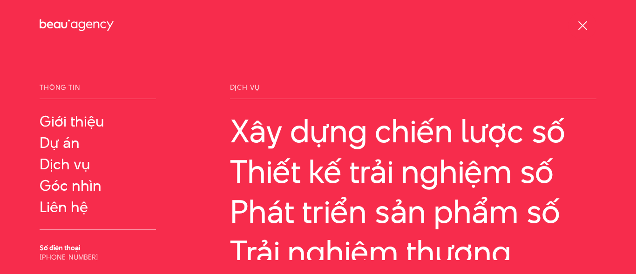 The image size is (636, 274). I want to click on a: Xây dựng chiến lược số, so click(413, 131).